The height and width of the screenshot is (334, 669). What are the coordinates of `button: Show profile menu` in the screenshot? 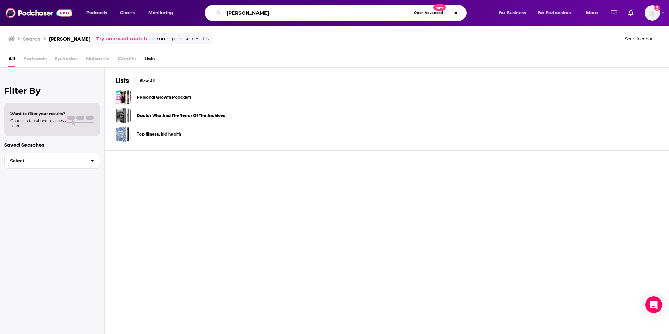 It's located at (653, 13).